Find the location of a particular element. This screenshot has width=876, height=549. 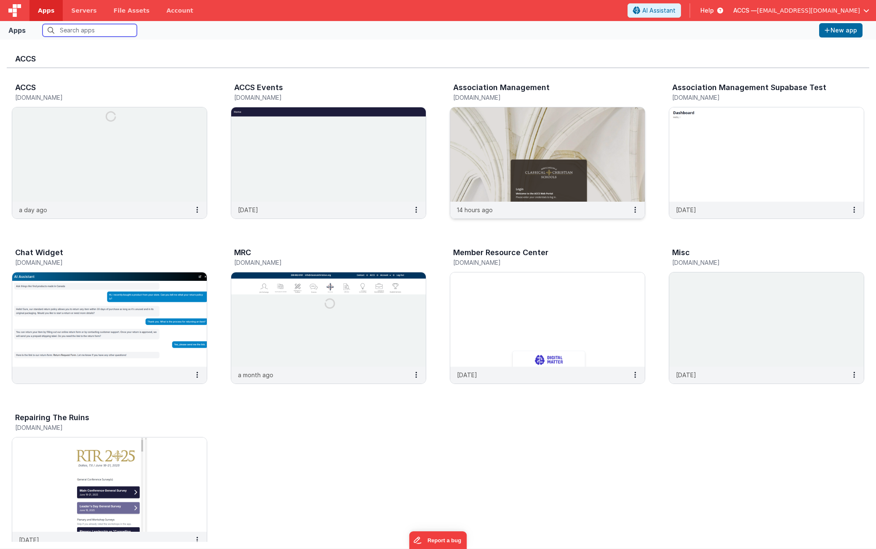

button: AI Assistant is located at coordinates (654, 11).